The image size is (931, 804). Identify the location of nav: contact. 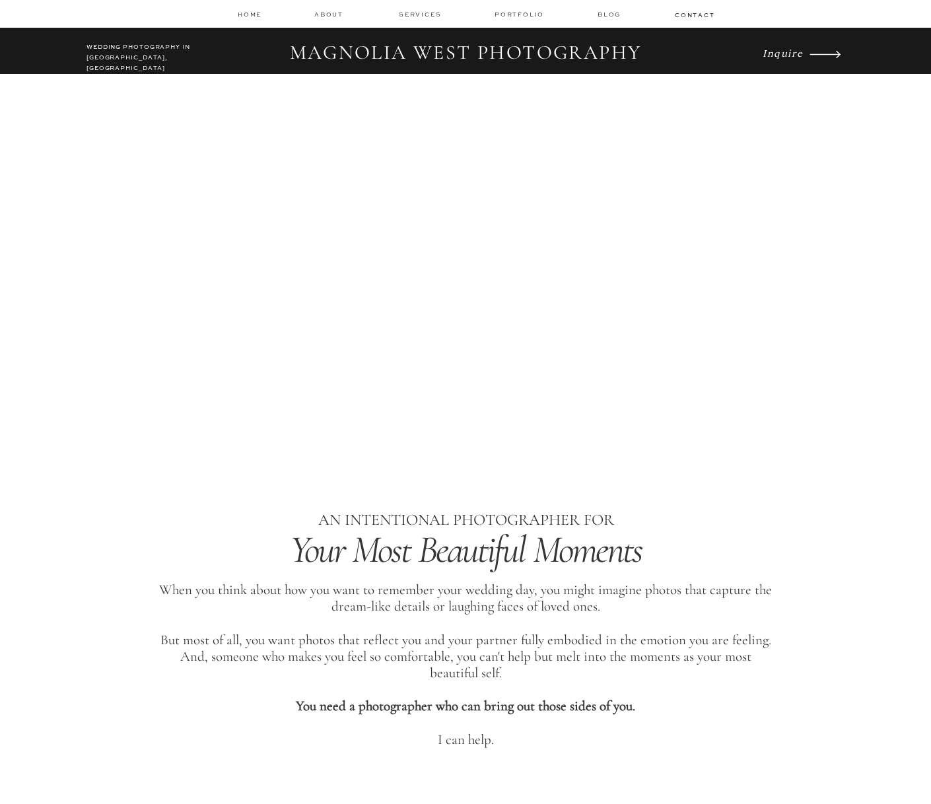
(694, 15).